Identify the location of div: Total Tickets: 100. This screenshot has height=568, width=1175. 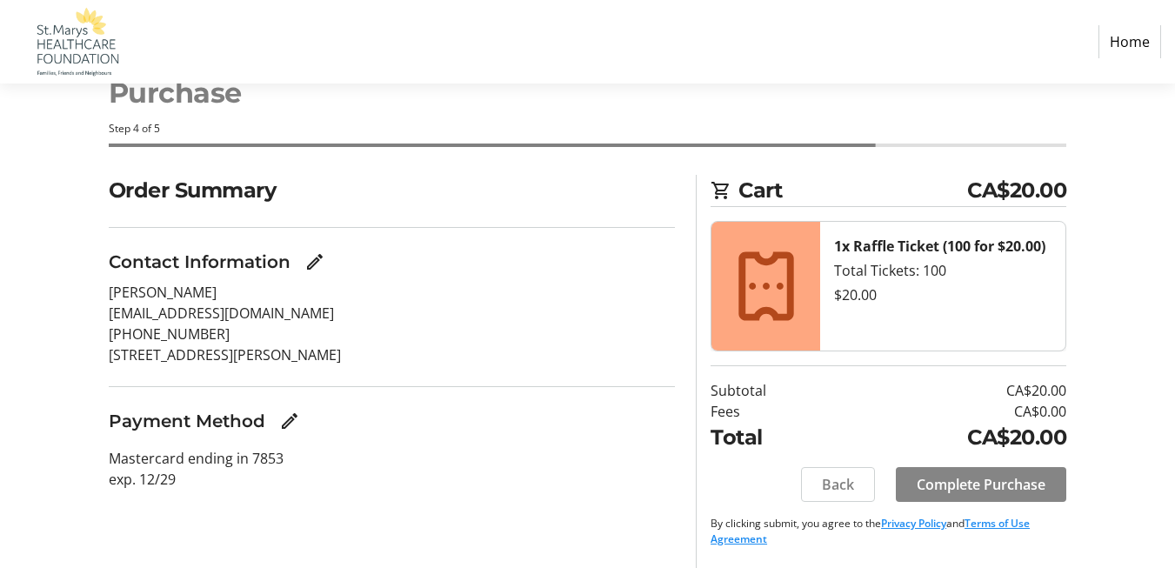
(943, 270).